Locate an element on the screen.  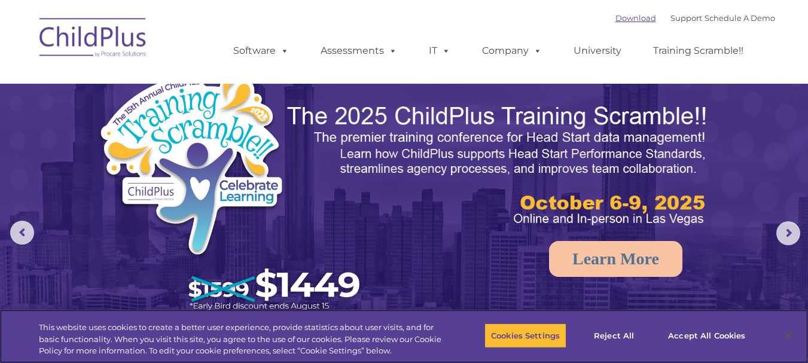
a: IT is located at coordinates (439, 51).